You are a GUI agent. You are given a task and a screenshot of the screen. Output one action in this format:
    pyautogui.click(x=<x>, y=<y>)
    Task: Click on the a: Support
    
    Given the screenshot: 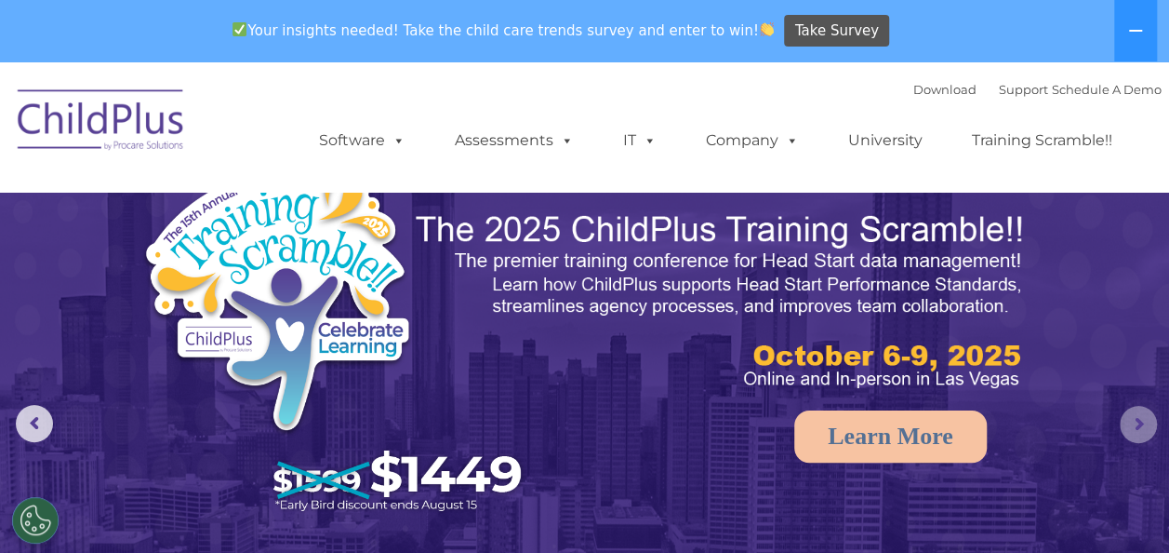 What is the action you would take?
    pyautogui.click(x=1023, y=89)
    